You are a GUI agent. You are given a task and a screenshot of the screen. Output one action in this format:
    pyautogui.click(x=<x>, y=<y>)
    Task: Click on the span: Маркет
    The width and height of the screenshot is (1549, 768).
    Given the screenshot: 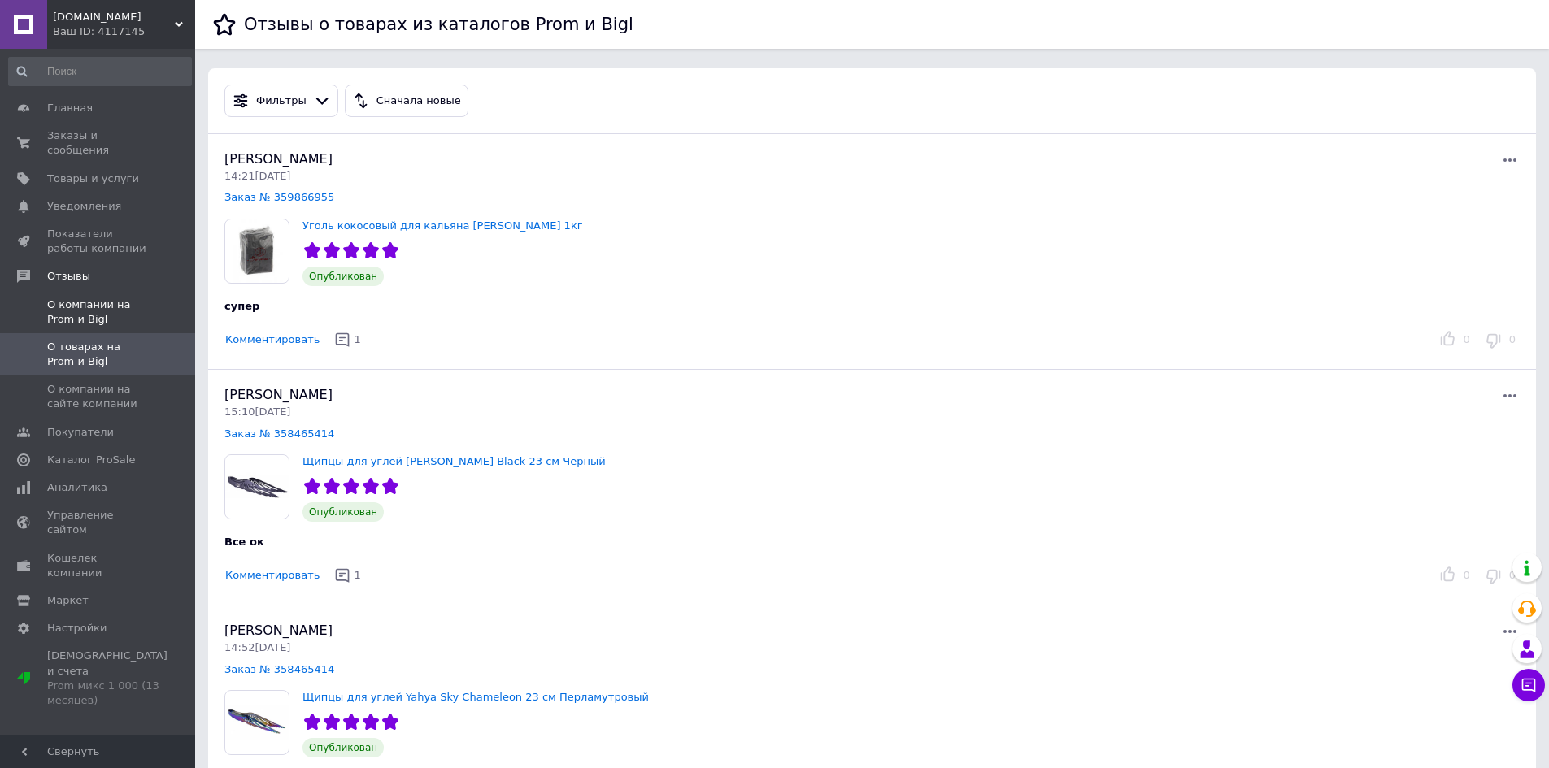 What is the action you would take?
    pyautogui.click(x=67, y=601)
    